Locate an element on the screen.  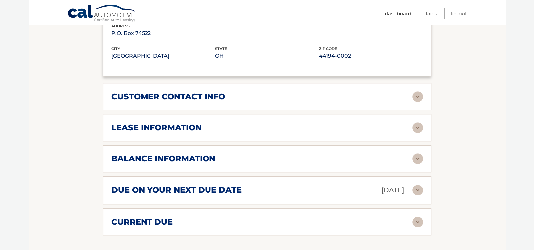
h2: balance information is located at coordinates (163, 159).